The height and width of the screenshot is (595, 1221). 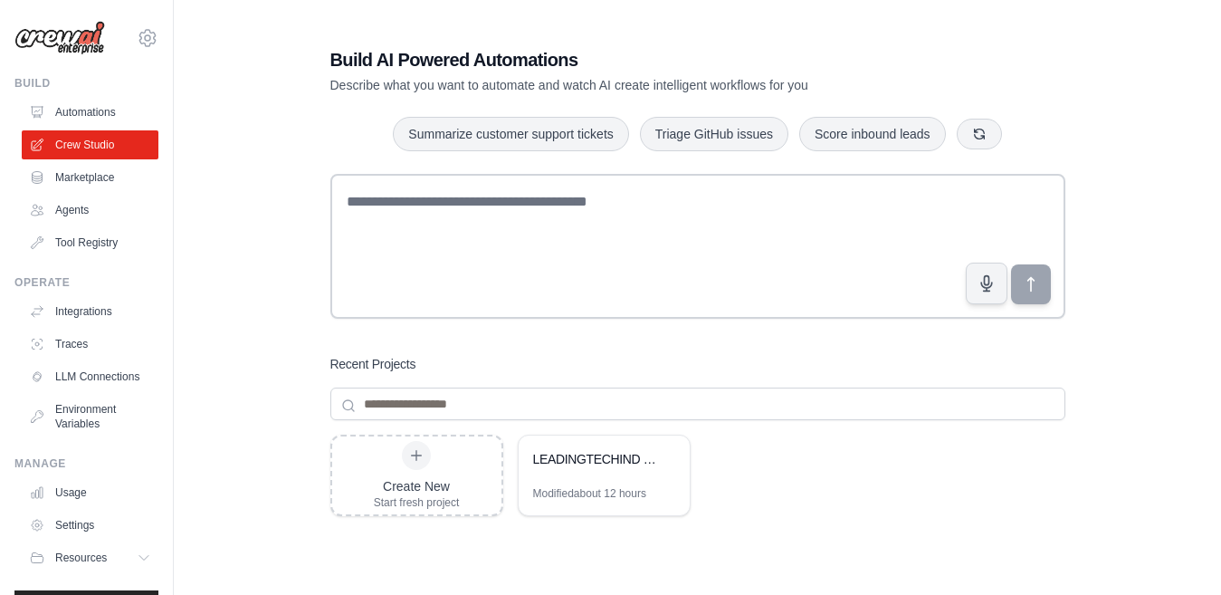 I want to click on img: Logo, so click(x=60, y=38).